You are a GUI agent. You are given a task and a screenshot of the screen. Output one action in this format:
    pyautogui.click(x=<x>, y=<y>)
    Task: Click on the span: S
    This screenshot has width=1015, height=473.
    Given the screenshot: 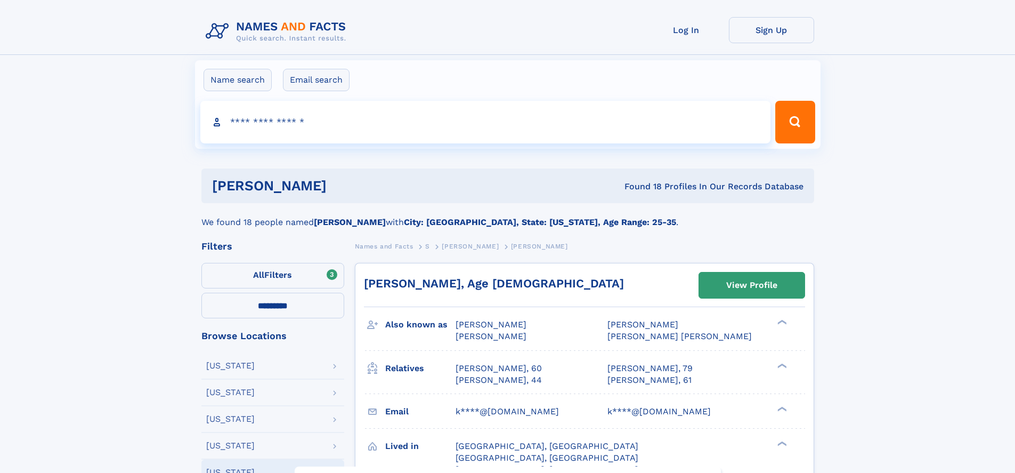 What is the action you would take?
    pyautogui.click(x=427, y=246)
    